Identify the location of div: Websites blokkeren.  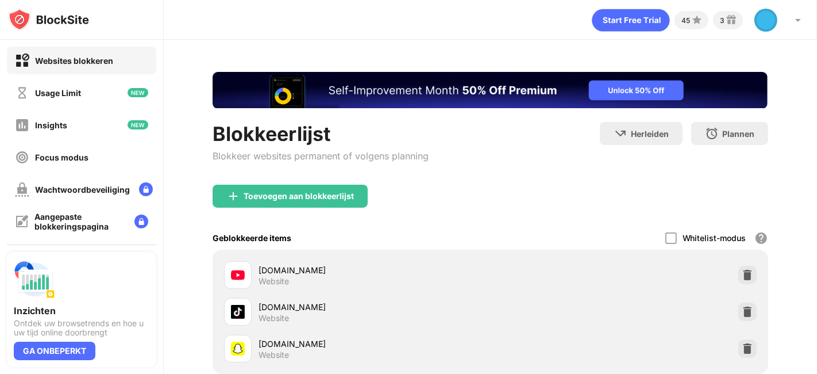
(74, 60).